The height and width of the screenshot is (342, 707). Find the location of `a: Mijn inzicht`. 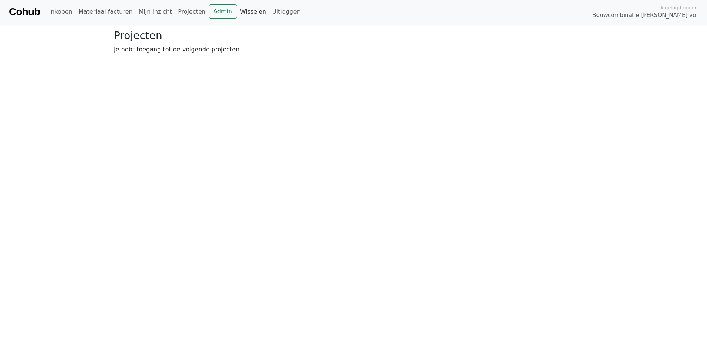

a: Mijn inzicht is located at coordinates (155, 12).